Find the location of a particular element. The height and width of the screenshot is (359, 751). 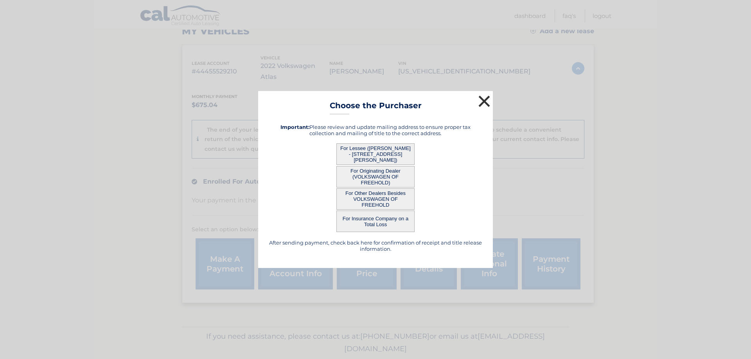

button: For Originating Dealer (VOLKSWAGEN OF FREEHOLD) is located at coordinates (375, 177).